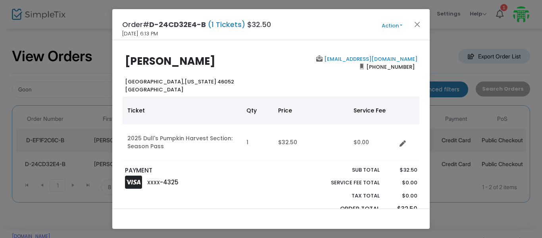 The width and height of the screenshot is (542, 238). What do you see at coordinates (392, 26) in the screenshot?
I see `button: Action` at bounding box center [392, 26].